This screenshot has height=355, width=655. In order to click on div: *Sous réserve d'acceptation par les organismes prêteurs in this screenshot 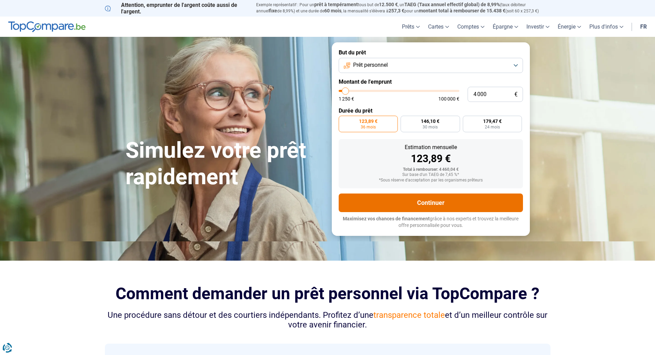, I will do `click(431, 180)`.